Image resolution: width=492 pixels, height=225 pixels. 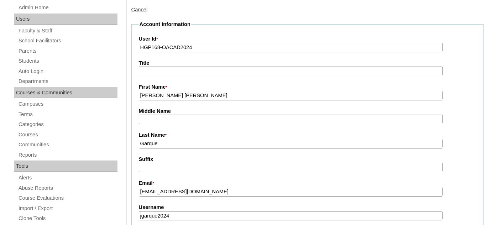 What do you see at coordinates (307, 183) in the screenshot?
I see `label: Email` at bounding box center [307, 183].